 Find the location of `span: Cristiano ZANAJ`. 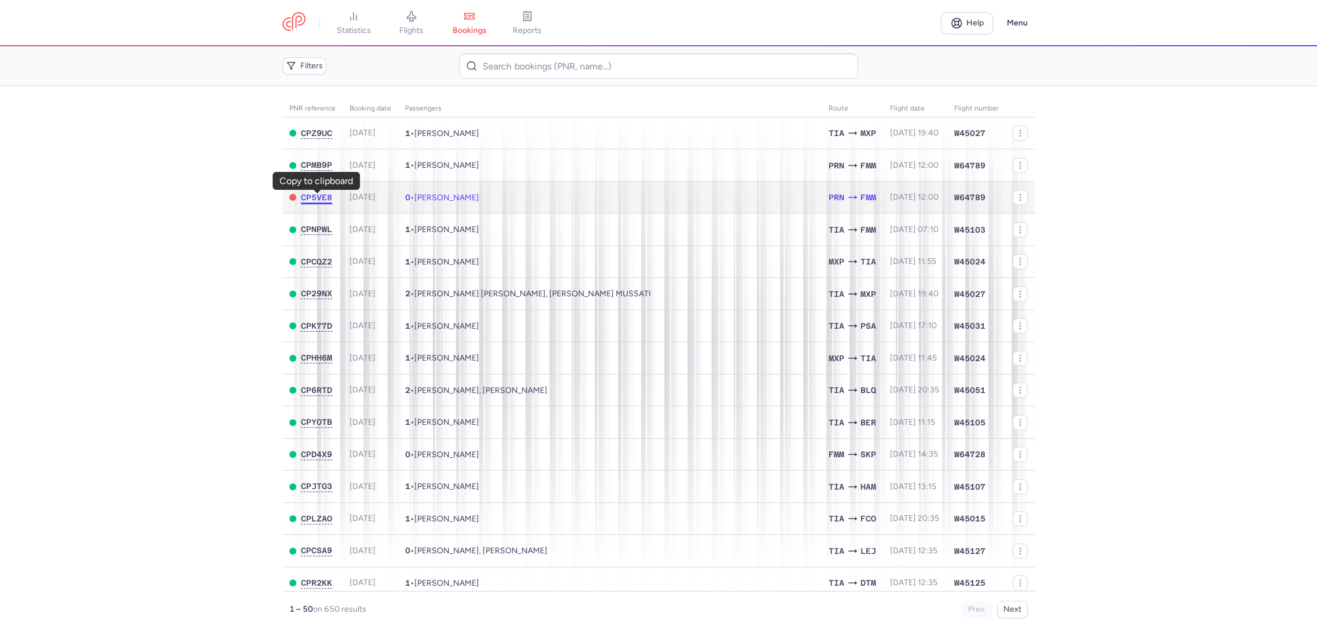

span: Cristiano ZANAJ is located at coordinates (447, 326).